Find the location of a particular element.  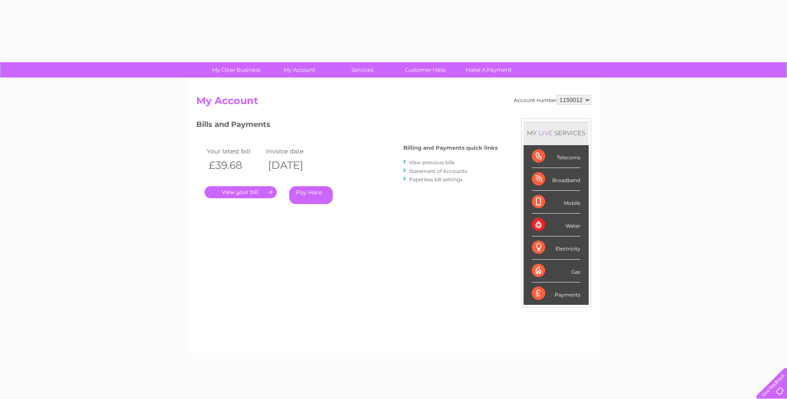

a: Pay Here is located at coordinates (311, 195).